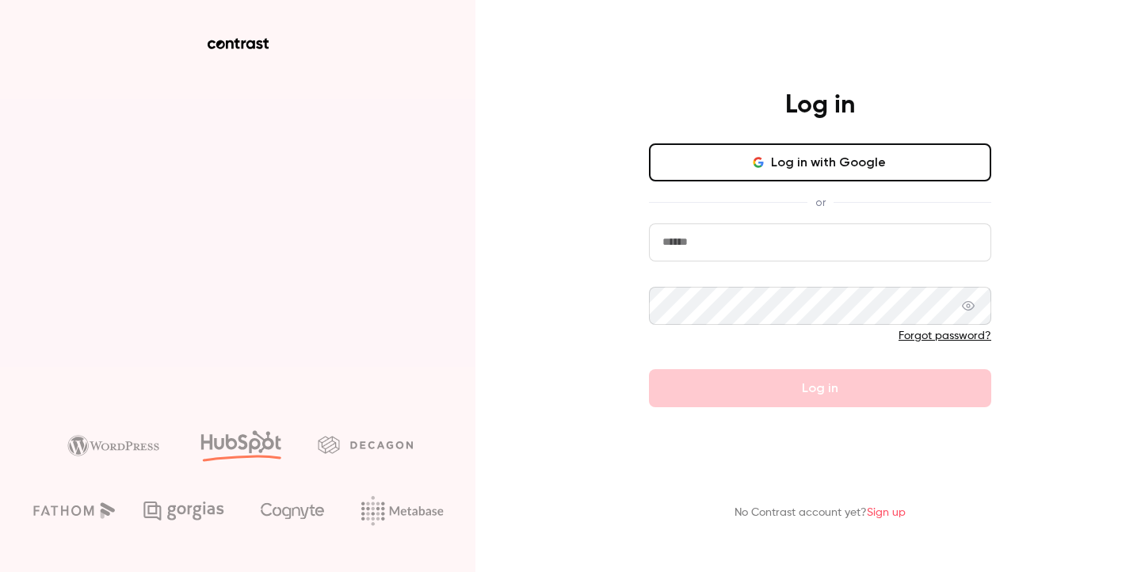 The image size is (1141, 572). I want to click on a: Forgot password?, so click(945, 336).